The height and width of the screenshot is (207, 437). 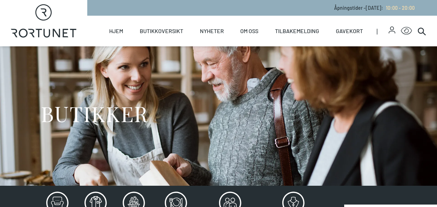 I want to click on a: Tilbakemelding, so click(x=297, y=31).